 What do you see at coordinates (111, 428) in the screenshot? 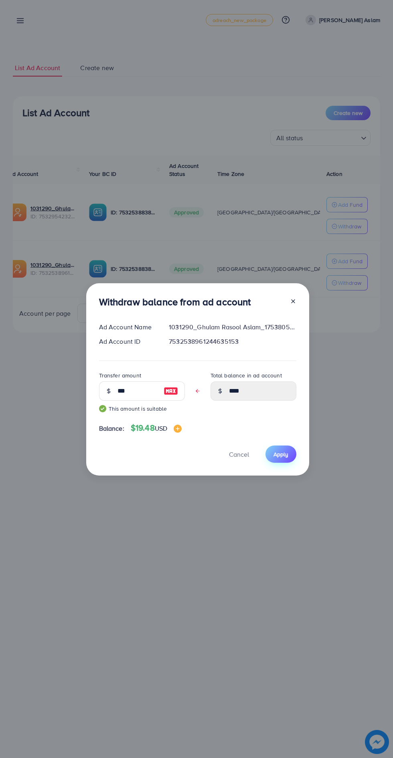
I see `span: Balance:` at bounding box center [111, 428].